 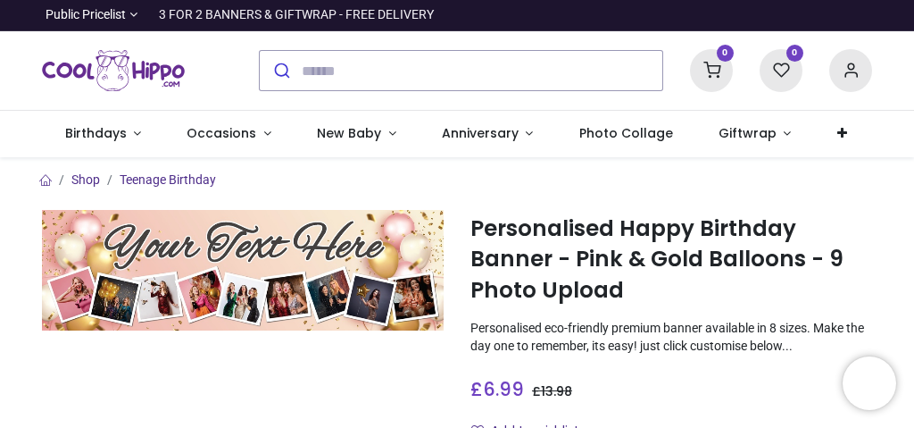 What do you see at coordinates (103, 134) in the screenshot?
I see `a: Birthdays` at bounding box center [103, 134].